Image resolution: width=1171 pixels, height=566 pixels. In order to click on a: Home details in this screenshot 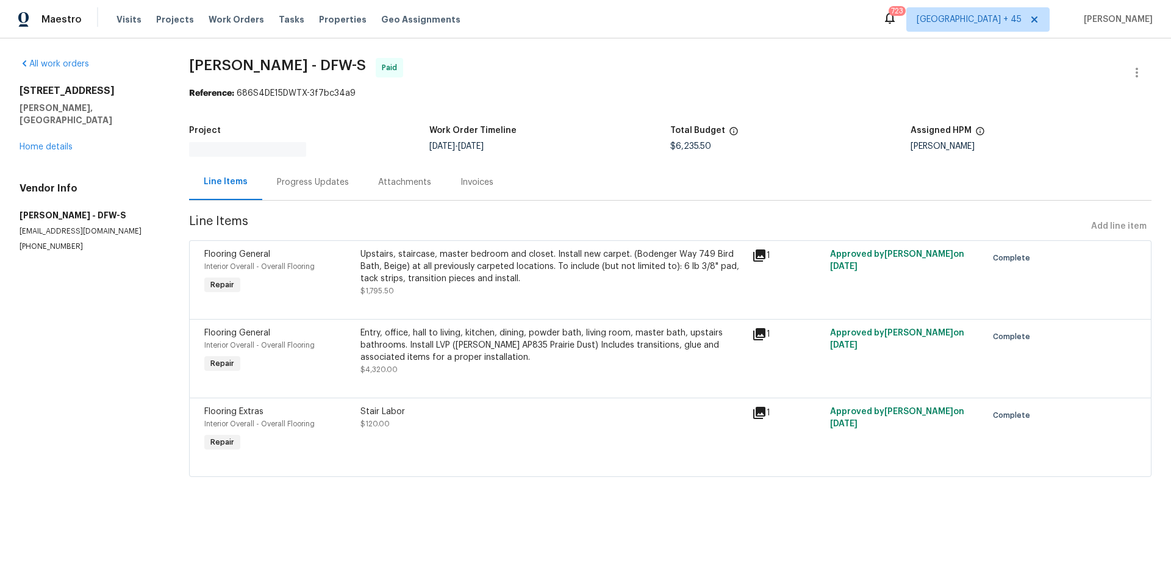, I will do `click(46, 147)`.